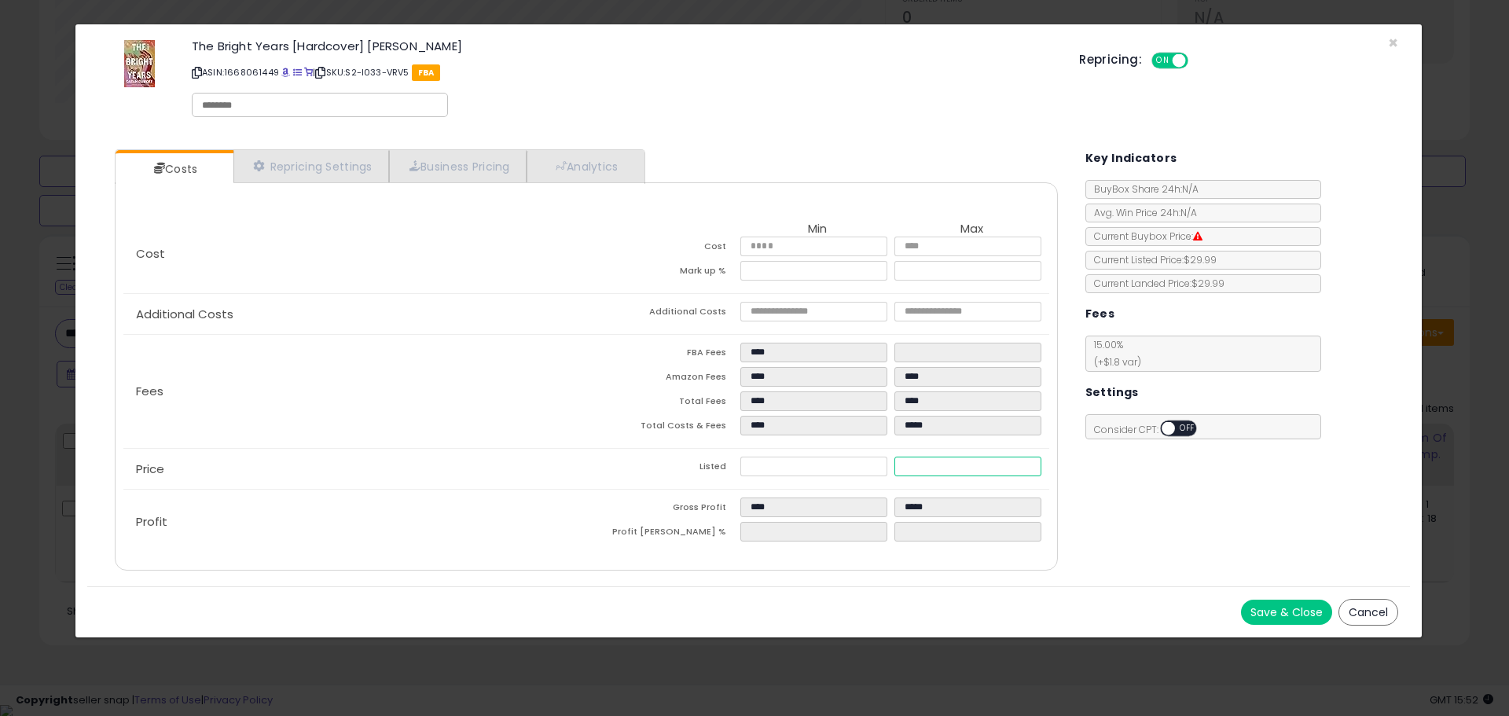 This screenshot has height=716, width=1509. I want to click on a: All offer listings, so click(297, 72).